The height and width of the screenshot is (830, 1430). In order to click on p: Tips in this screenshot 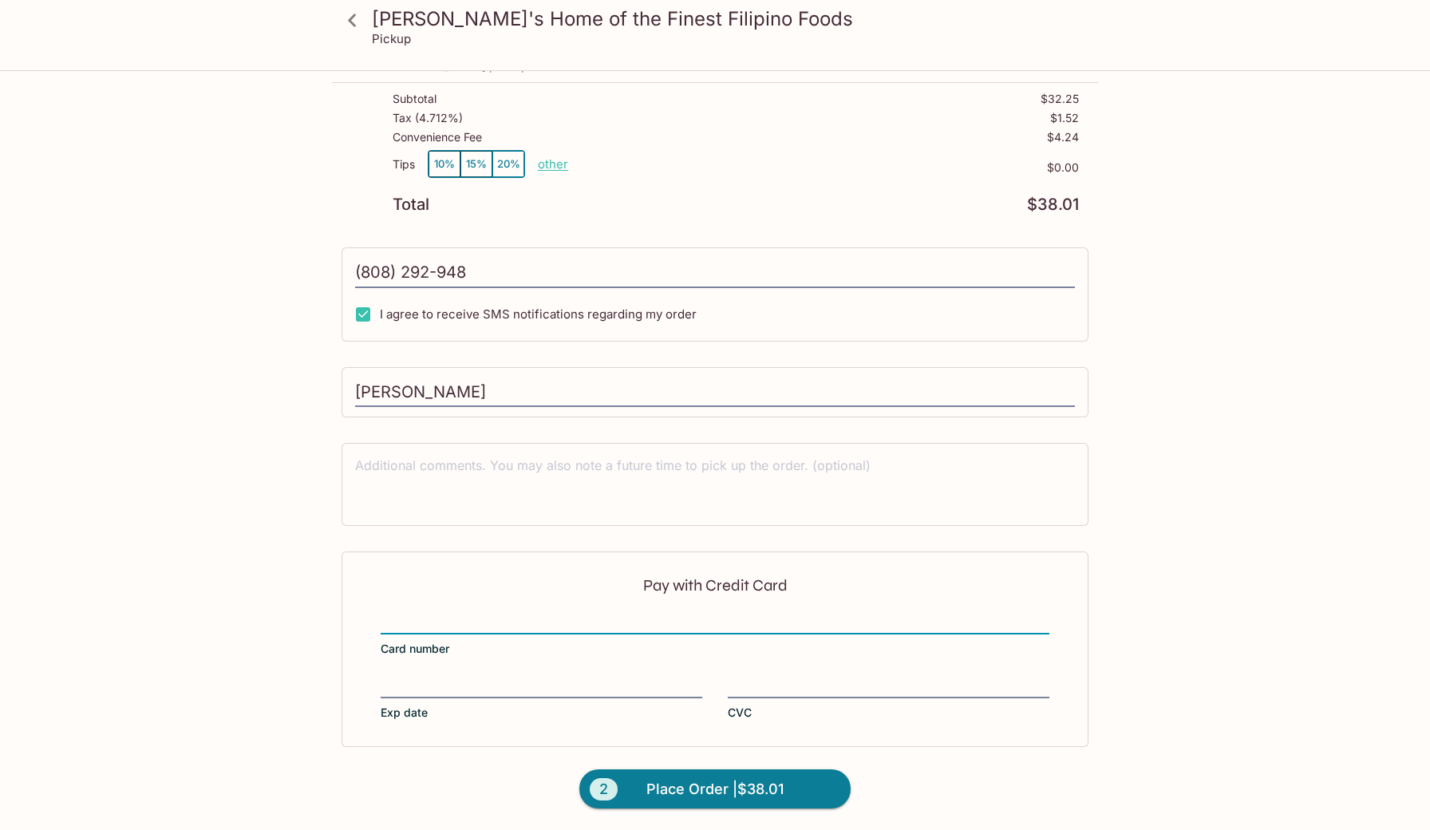, I will do `click(404, 164)`.